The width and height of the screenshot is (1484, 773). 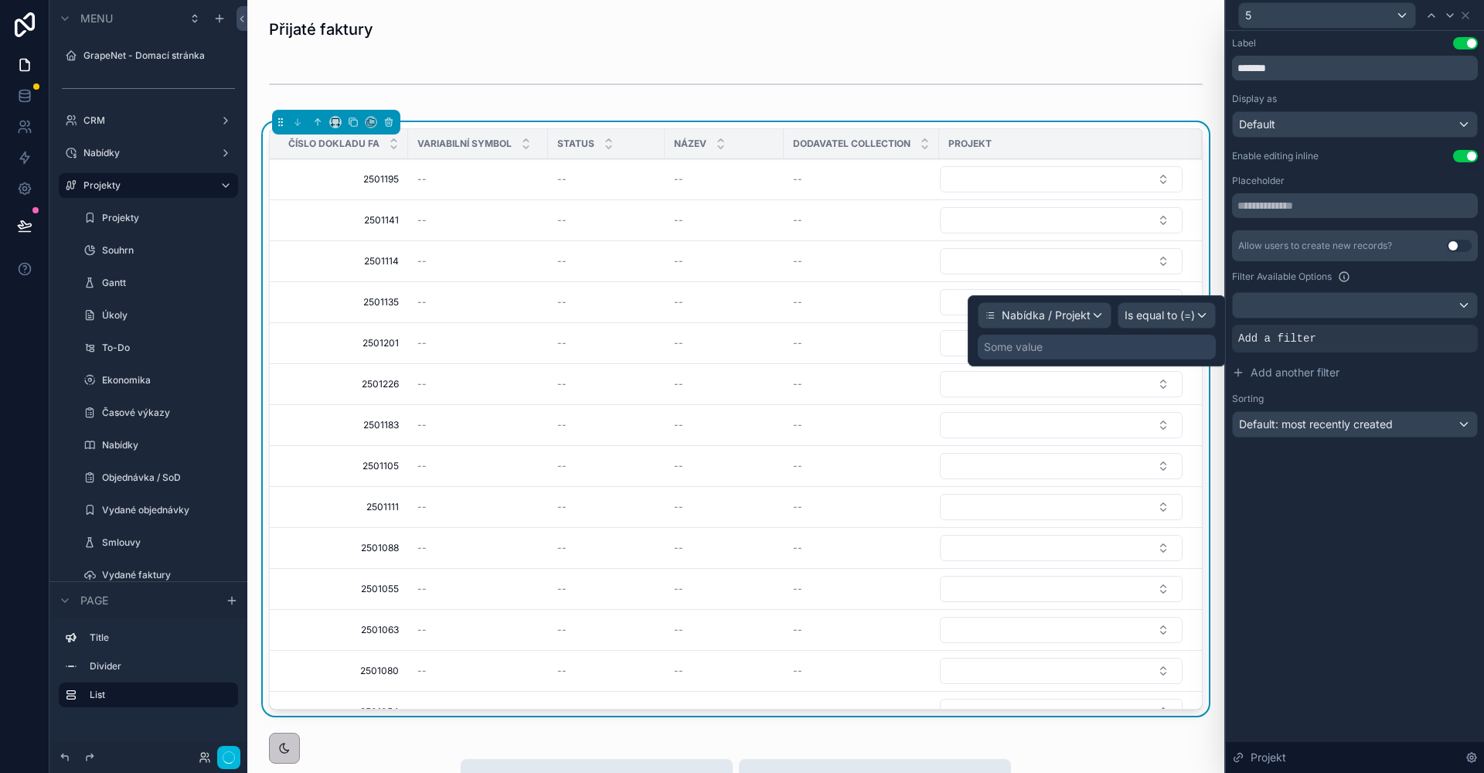 I want to click on span: 2501114, so click(x=343, y=261).